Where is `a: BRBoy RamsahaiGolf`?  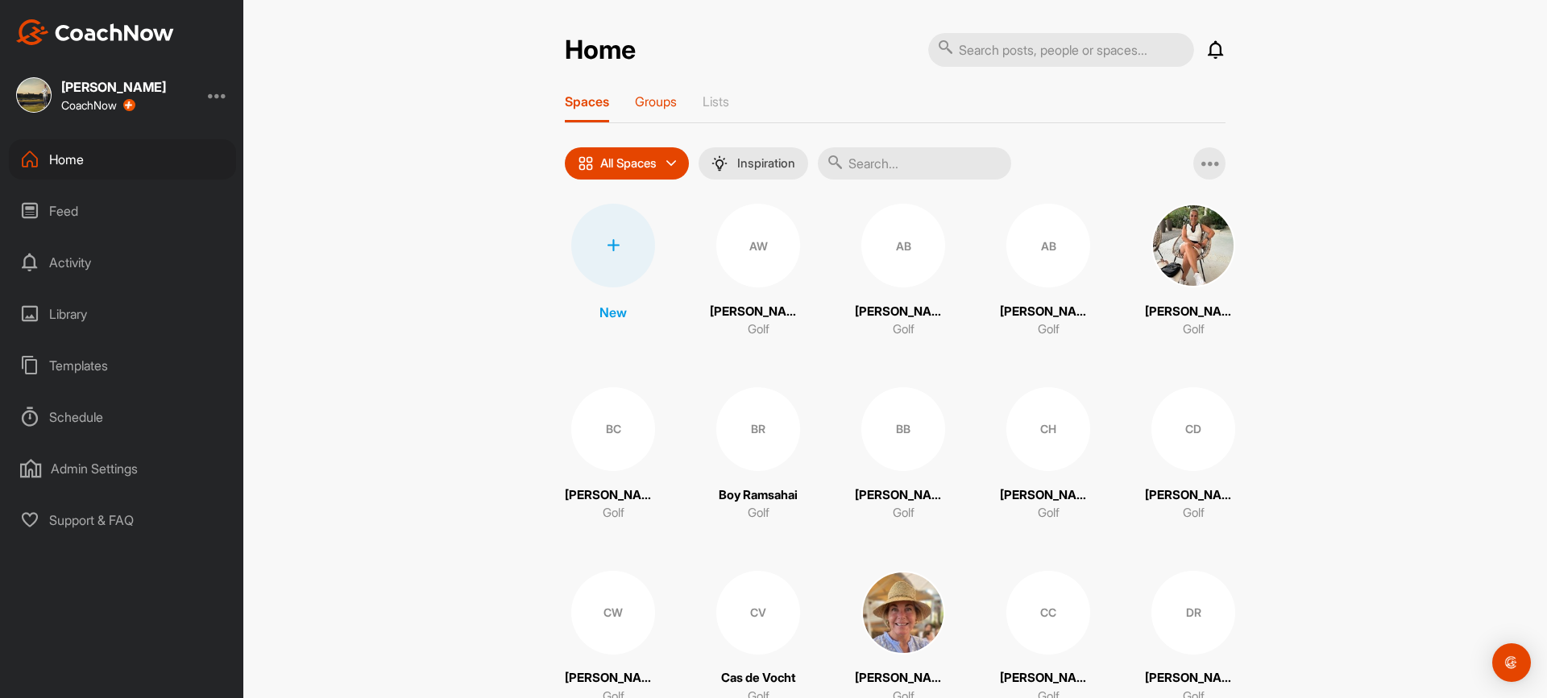 a: BRBoy RamsahaiGolf is located at coordinates (758, 455).